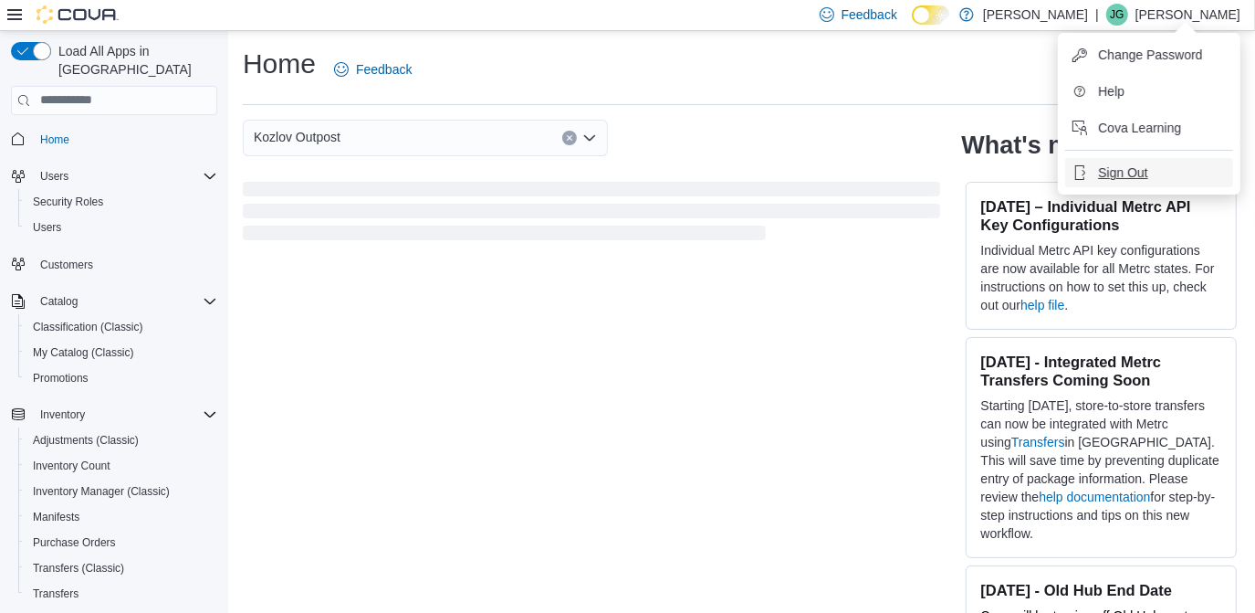 This screenshot has height=613, width=1255. I want to click on button: Transfers (Classic), so click(121, 568).